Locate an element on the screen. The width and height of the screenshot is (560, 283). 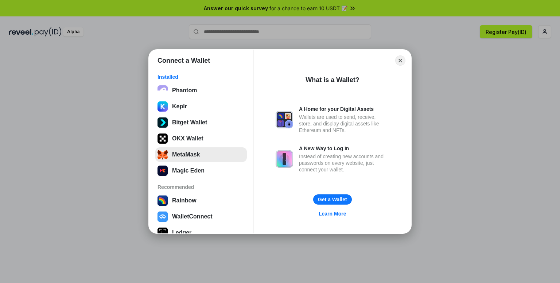
img: svg+xml;base64,PHN2ZyB3aWR0aD0iNTEyIiBoZWlnaHQ9IjUxMiIgdmlld0JveD0iMCAwIDUxMiA1MTIiIGZpbGw9Im5vbm... is located at coordinates (163, 123).